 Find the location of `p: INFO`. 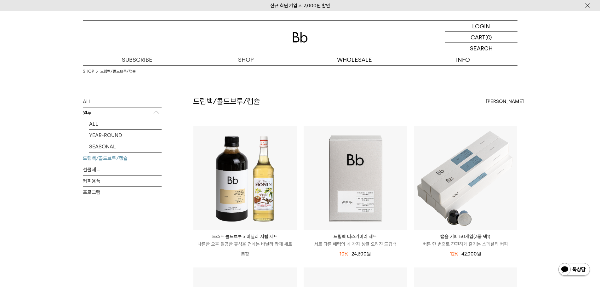

p: INFO is located at coordinates (463, 59).